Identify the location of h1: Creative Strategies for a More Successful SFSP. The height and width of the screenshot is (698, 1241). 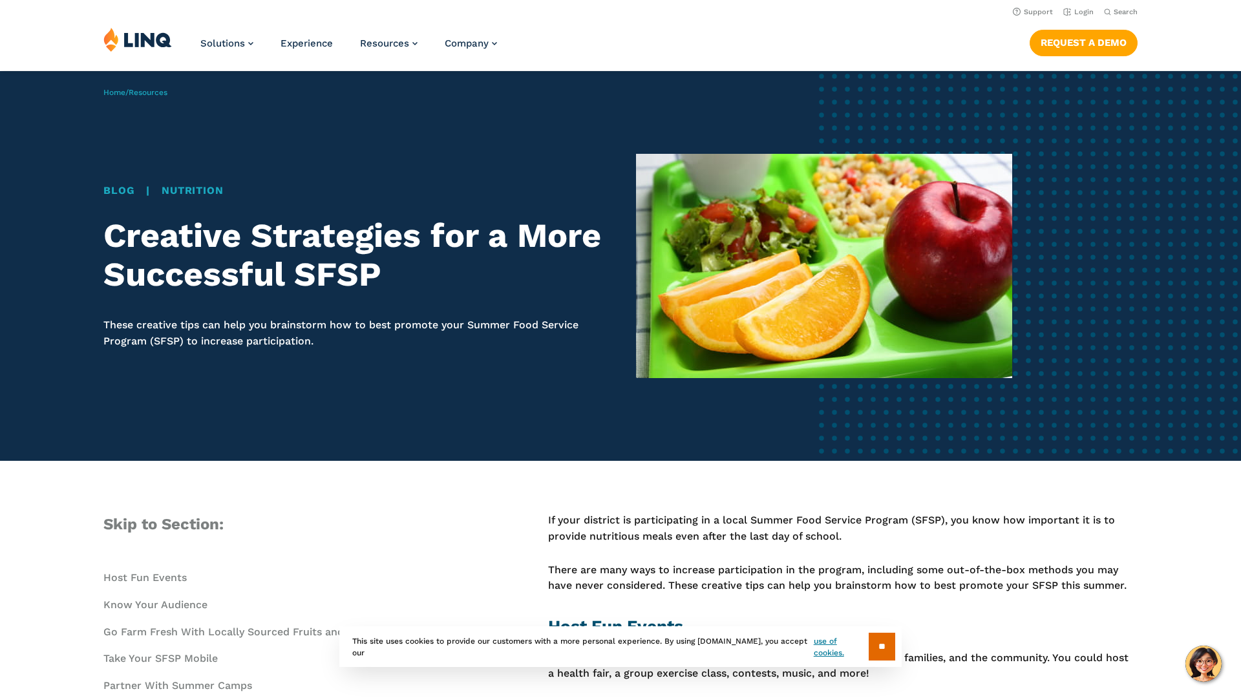
(354, 255).